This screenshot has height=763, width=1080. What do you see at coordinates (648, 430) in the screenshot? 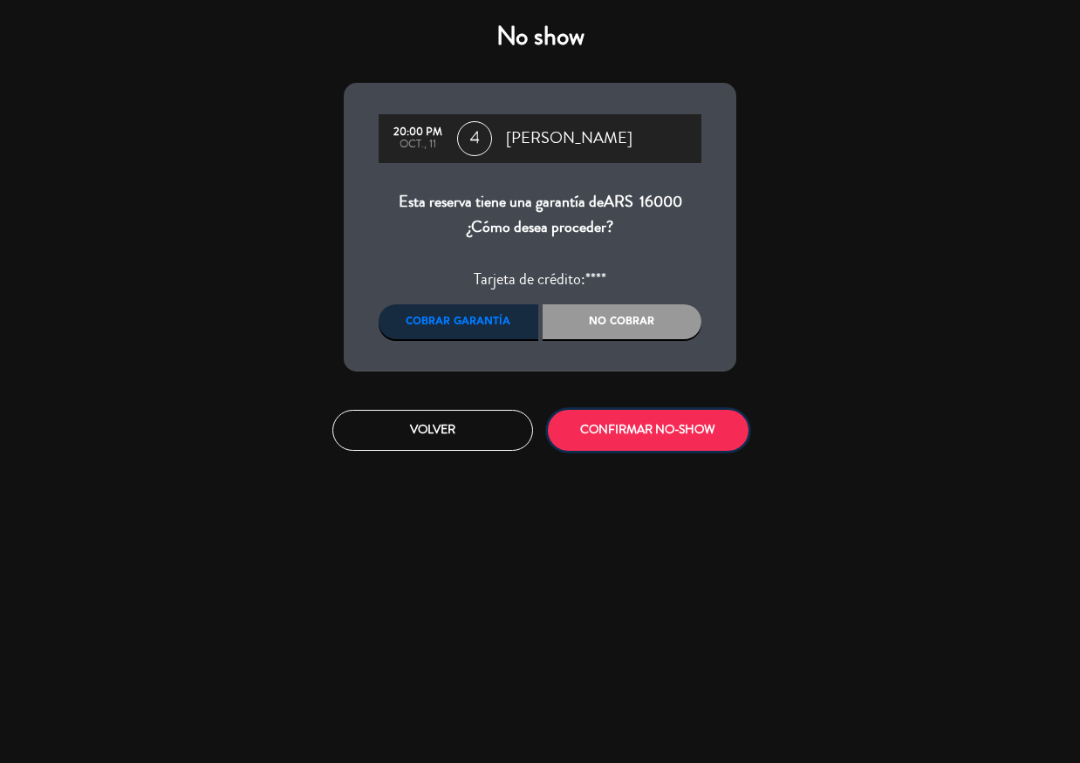
I see `button: CONFIRMAR NO-SHOW` at bounding box center [648, 430].